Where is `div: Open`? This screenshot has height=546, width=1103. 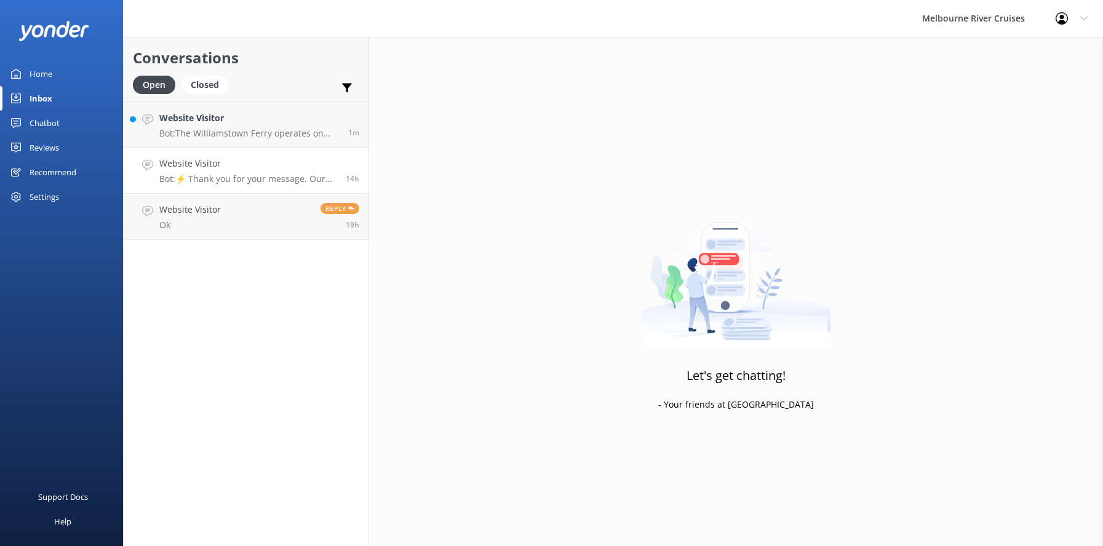
div: Open is located at coordinates (154, 85).